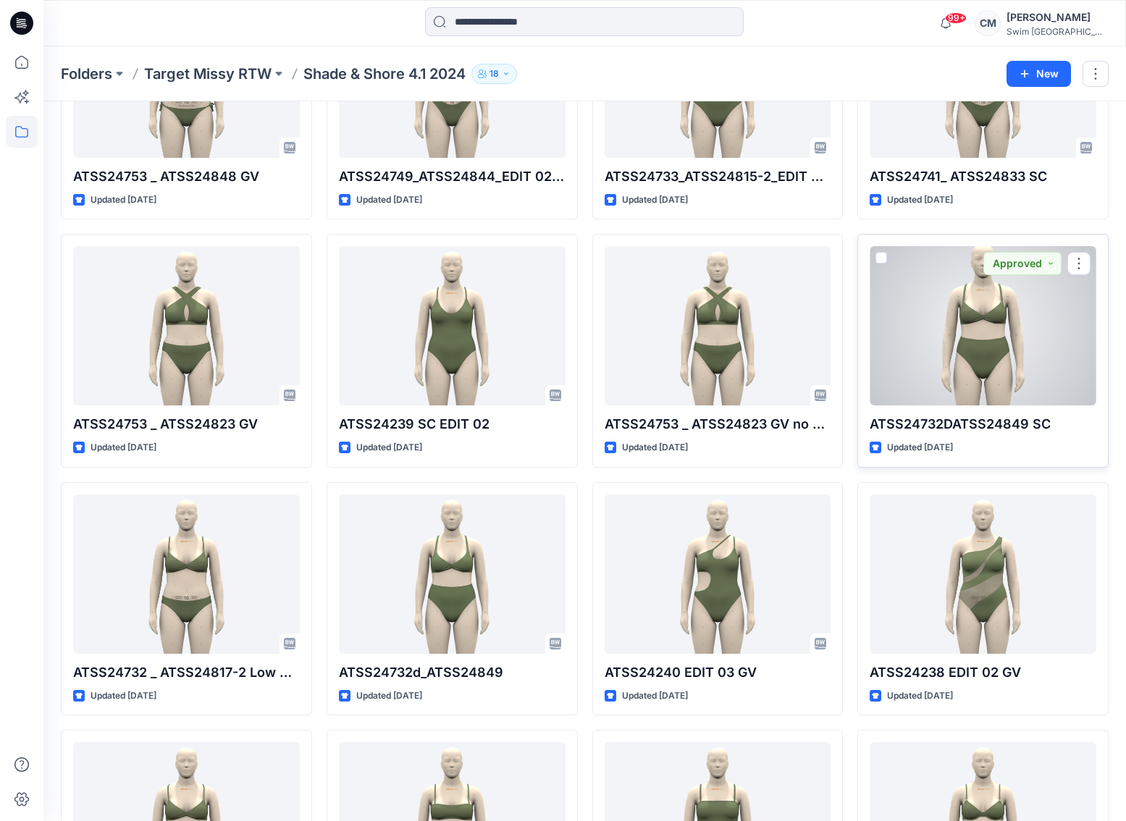 This screenshot has height=821, width=1126. What do you see at coordinates (452, 177) in the screenshot?
I see `p: ATSS24749_ATSS24844_EDIT 02_JL` at bounding box center [452, 177].